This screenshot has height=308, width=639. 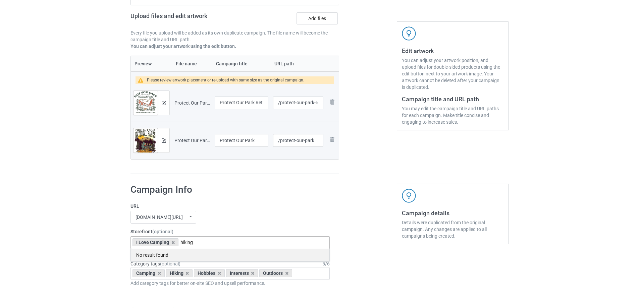 What do you see at coordinates (452, 229) in the screenshot?
I see `div: Details were duplicated from the original campaign. Any changes are applied to all campaigns bein...` at bounding box center [452, 229].